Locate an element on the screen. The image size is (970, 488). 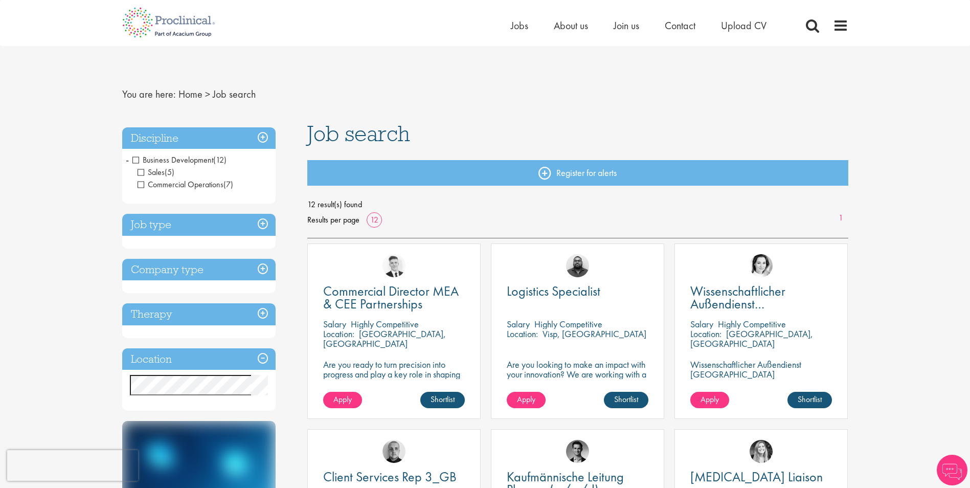
p: Are you ready to turn precision into progress and play a key role in shaping the future of pharma... is located at coordinates (394, 374).